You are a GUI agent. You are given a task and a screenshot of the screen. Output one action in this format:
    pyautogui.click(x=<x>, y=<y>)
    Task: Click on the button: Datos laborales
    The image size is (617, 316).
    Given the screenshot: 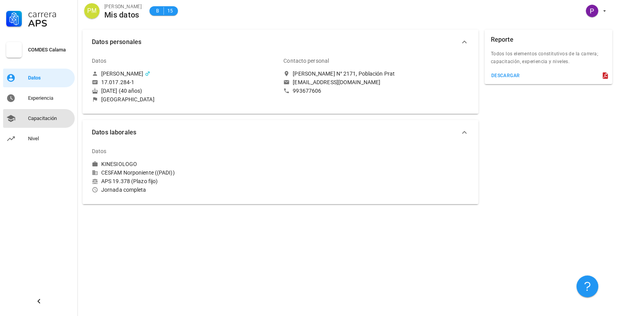 What is the action you would take?
    pyautogui.click(x=280, y=132)
    